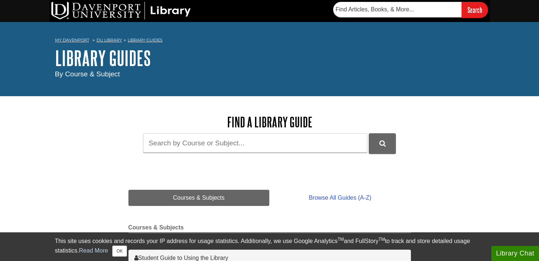 The image size is (539, 261). Describe the element at coordinates (121, 11) in the screenshot. I see `img: DU Library` at that location.